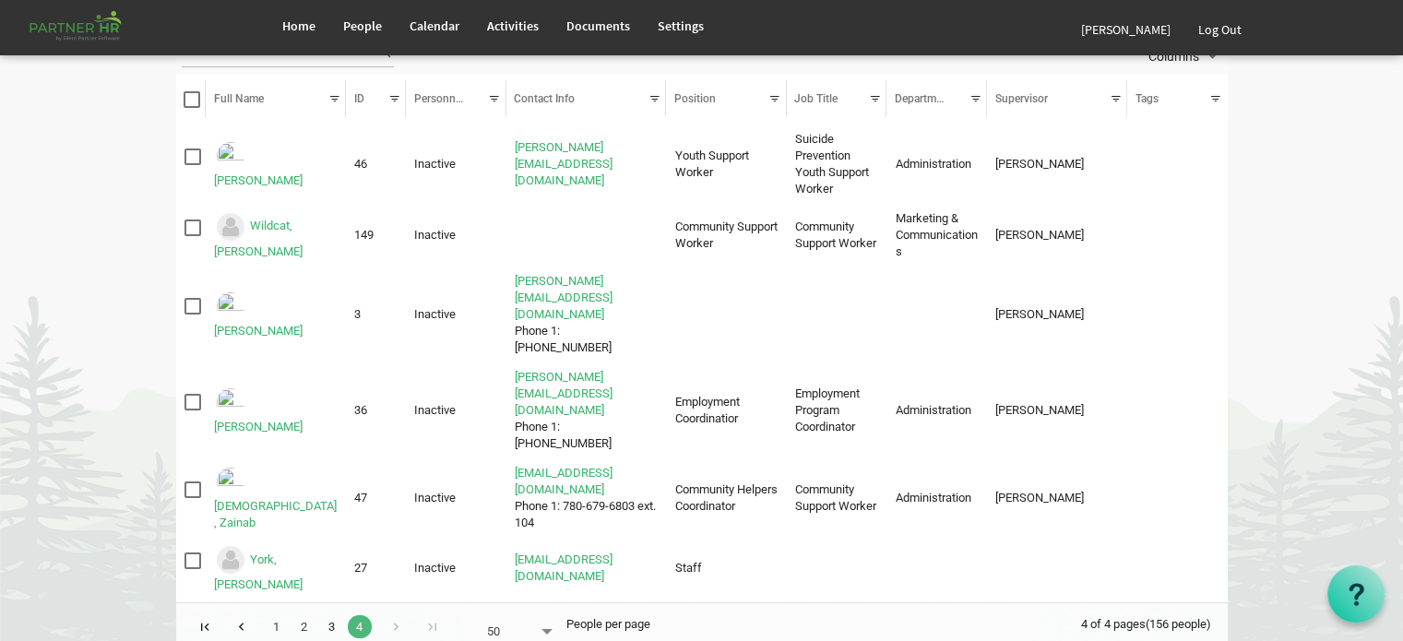 Image resolution: width=1403 pixels, height=641 pixels. Describe the element at coordinates (837, 410) in the screenshot. I see `td: Employment Program Coordinator column header Job Title` at that location.